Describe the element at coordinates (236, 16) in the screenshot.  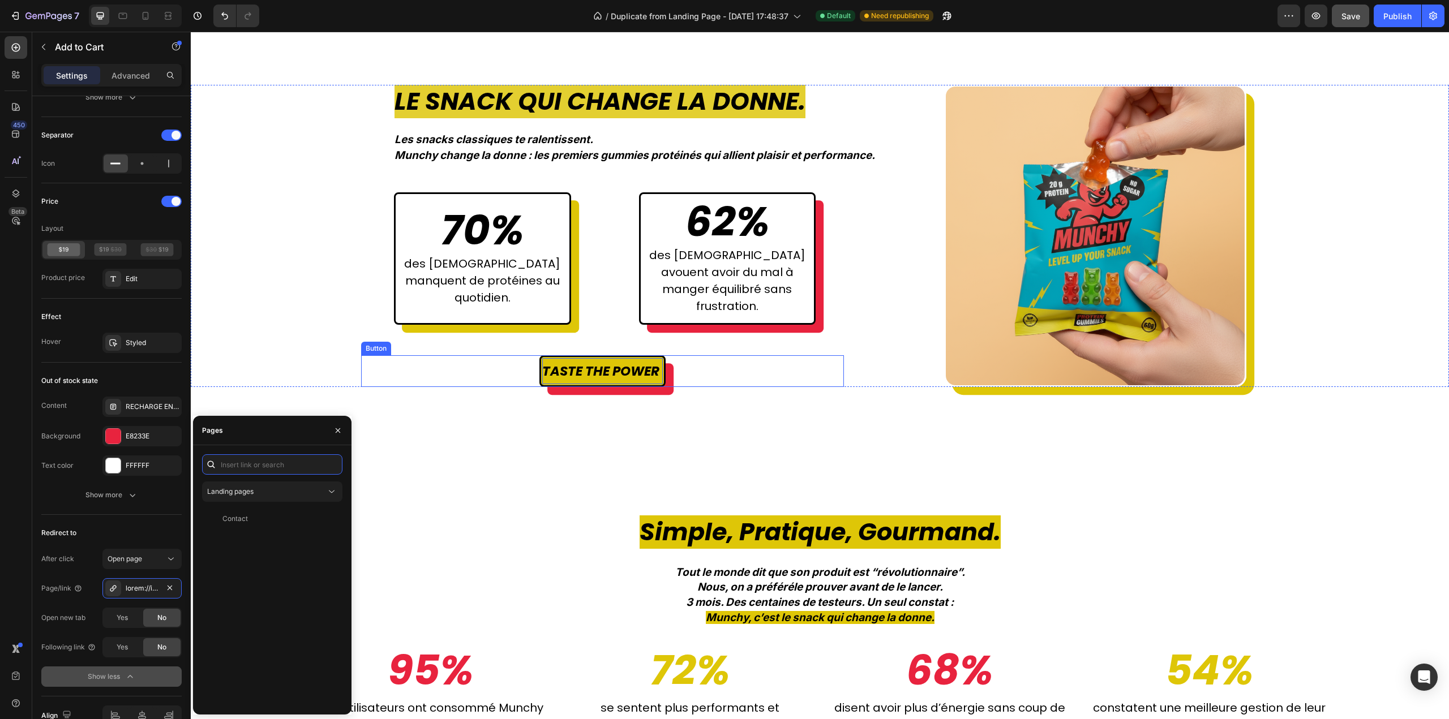
I see `div: Undo/Redo` at that location.